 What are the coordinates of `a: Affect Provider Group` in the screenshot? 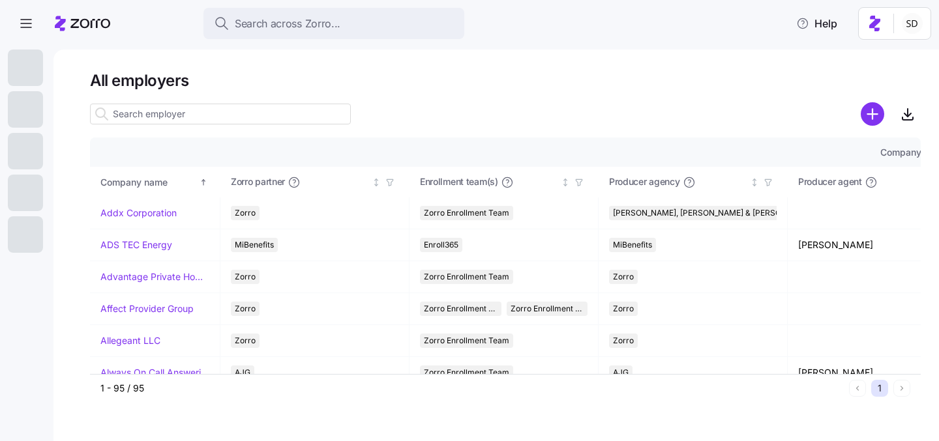 It's located at (147, 309).